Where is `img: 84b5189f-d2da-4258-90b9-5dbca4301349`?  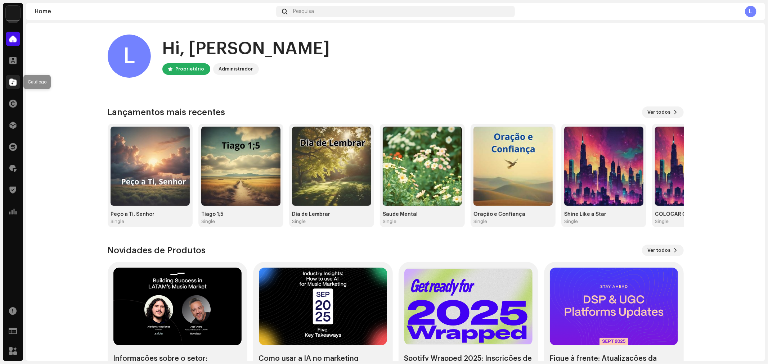
img: 84b5189f-d2da-4258-90b9-5dbca4301349 is located at coordinates (241, 166).